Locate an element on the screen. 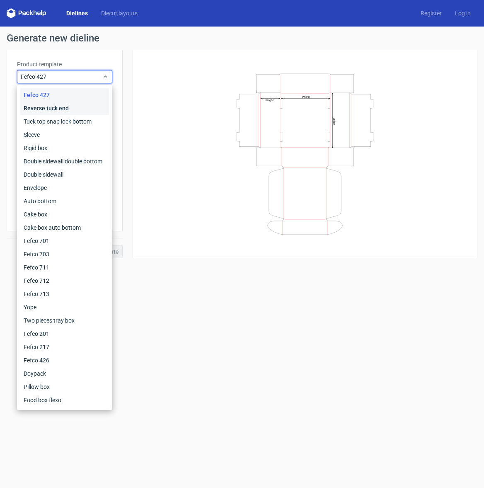 The width and height of the screenshot is (484, 488). div: Sleeve is located at coordinates (65, 135).